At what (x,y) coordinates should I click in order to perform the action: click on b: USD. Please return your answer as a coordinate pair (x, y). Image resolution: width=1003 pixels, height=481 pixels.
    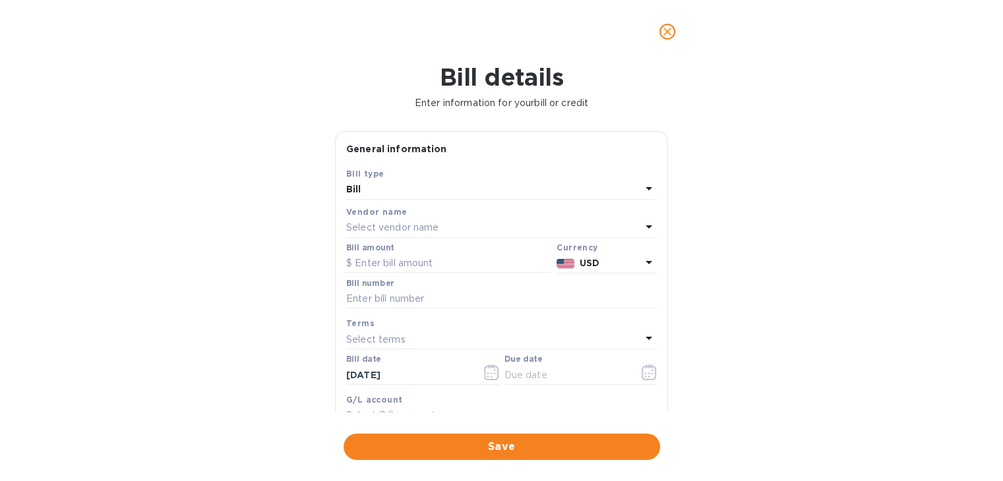
    Looking at the image, I should click on (589, 263).